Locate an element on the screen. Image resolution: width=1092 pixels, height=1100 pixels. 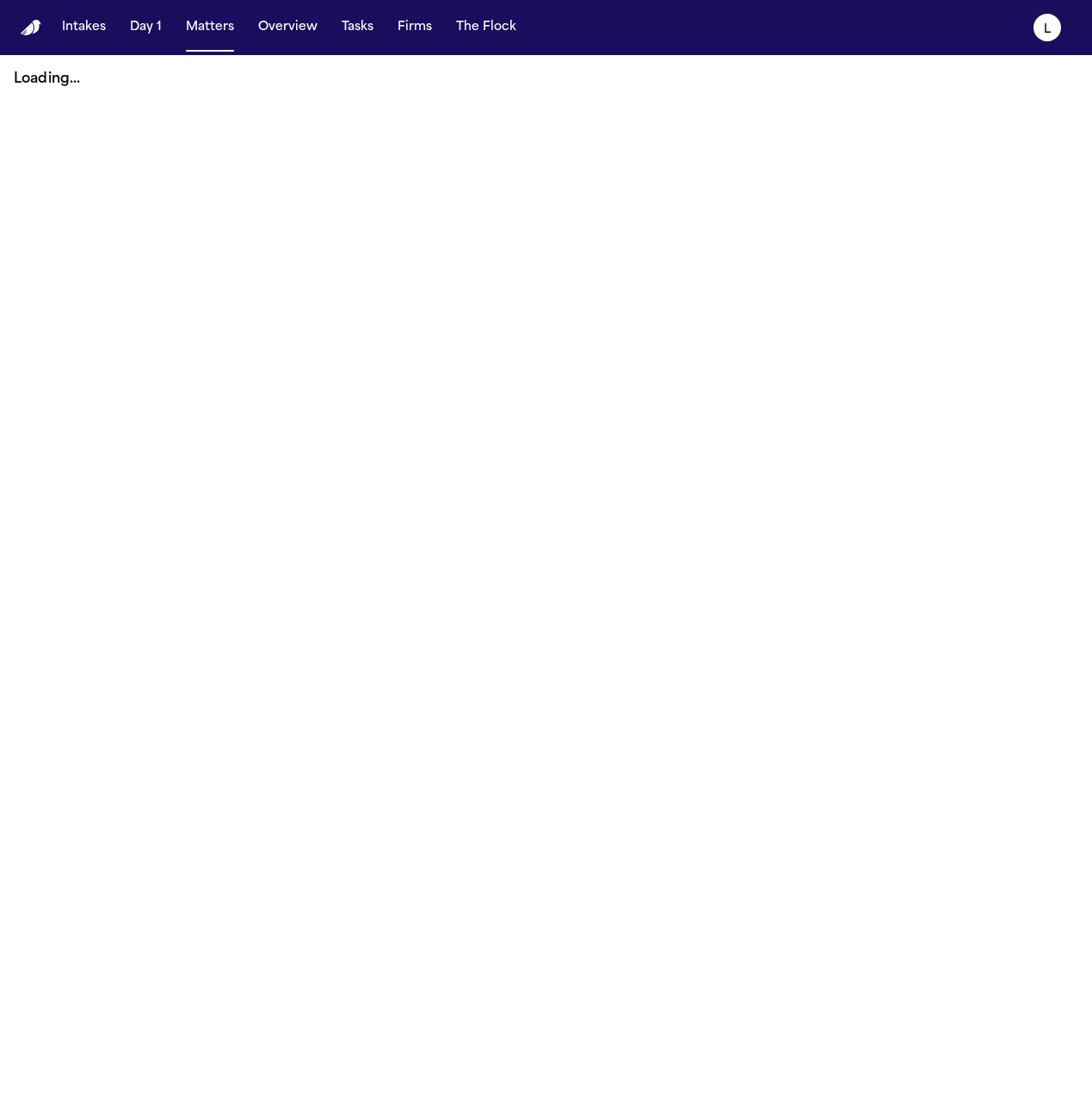
text: L is located at coordinates (1047, 29).